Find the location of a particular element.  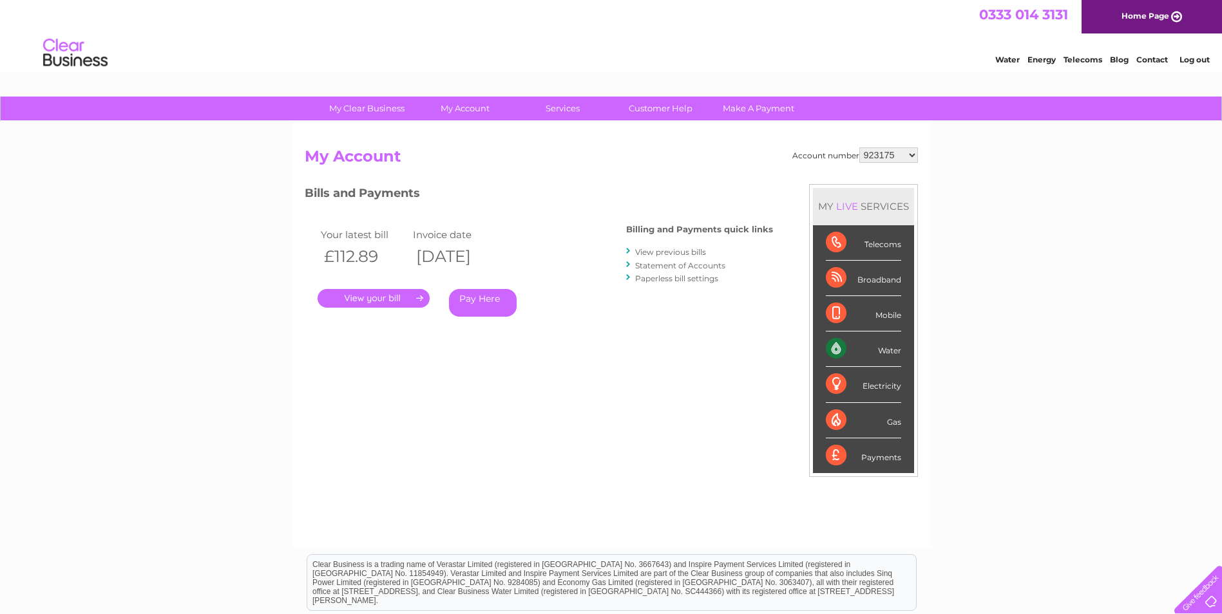

h3: Bills and Payments is located at coordinates (538, 195).